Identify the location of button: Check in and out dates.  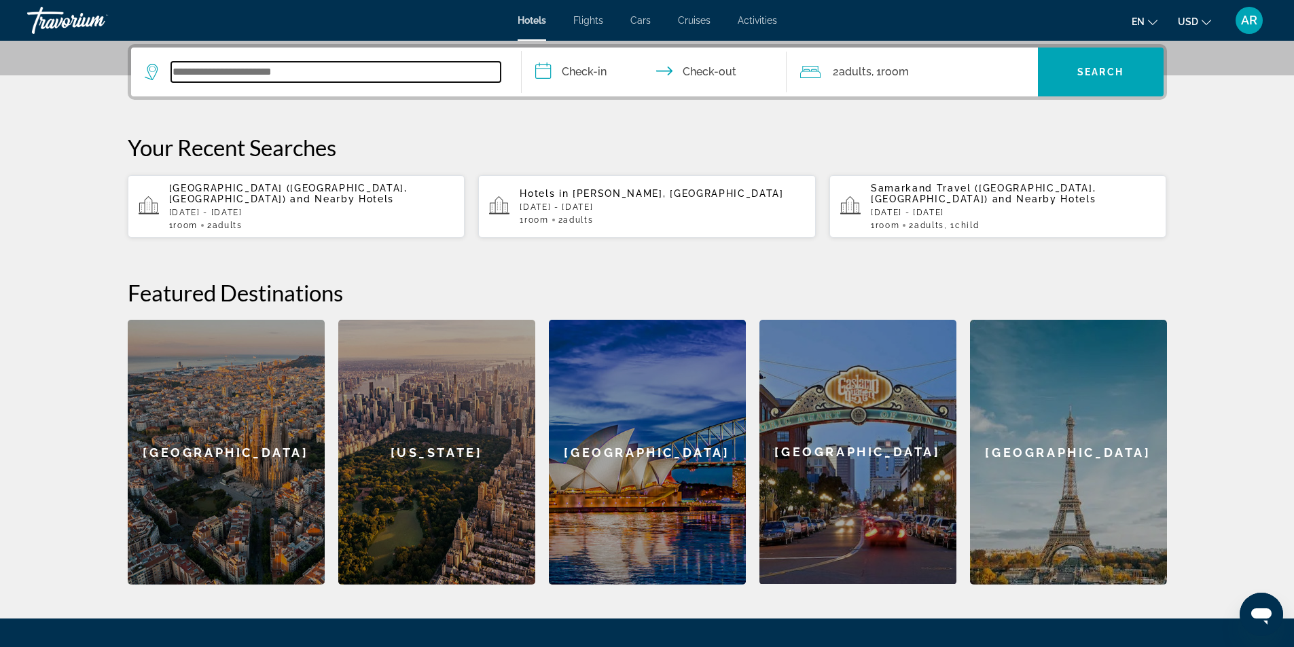
(654, 72).